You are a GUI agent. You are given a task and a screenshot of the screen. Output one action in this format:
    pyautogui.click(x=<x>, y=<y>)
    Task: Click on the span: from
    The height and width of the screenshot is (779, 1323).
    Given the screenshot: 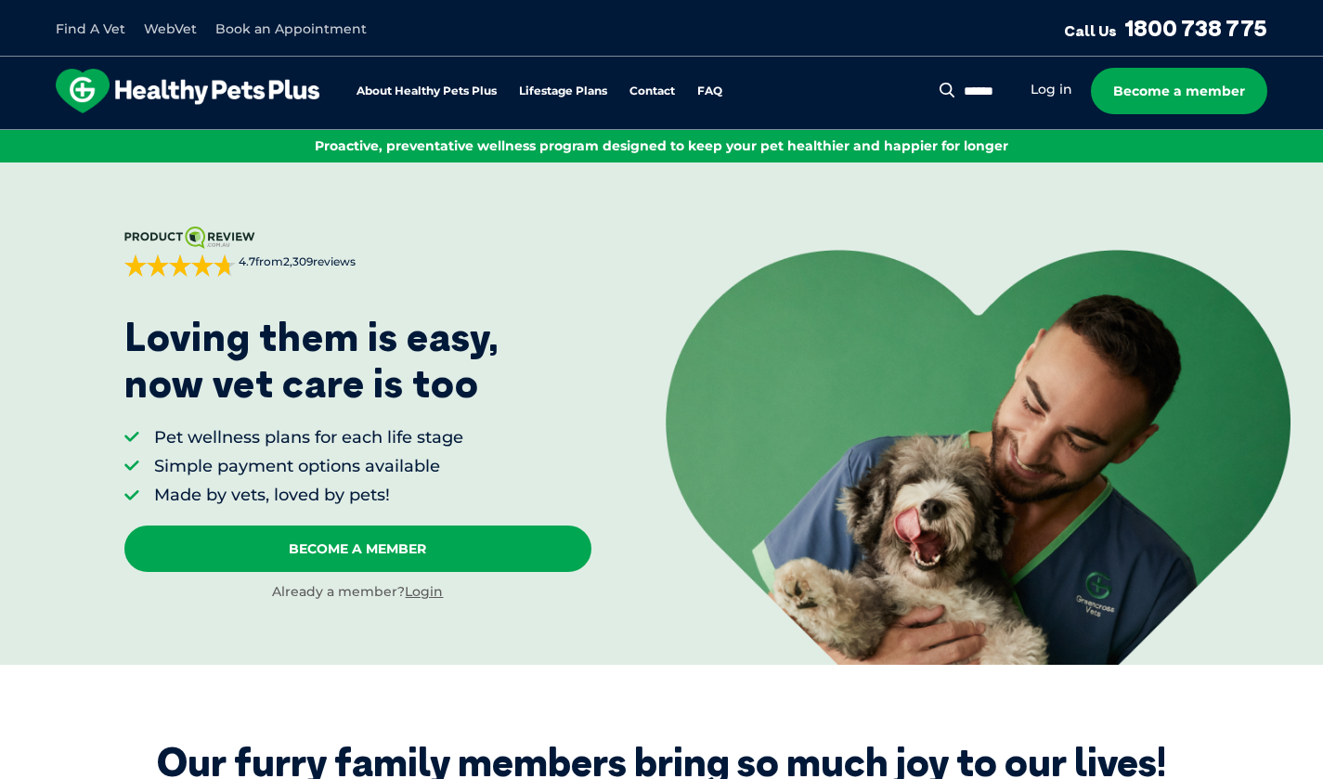 What is the action you would take?
    pyautogui.click(x=295, y=262)
    